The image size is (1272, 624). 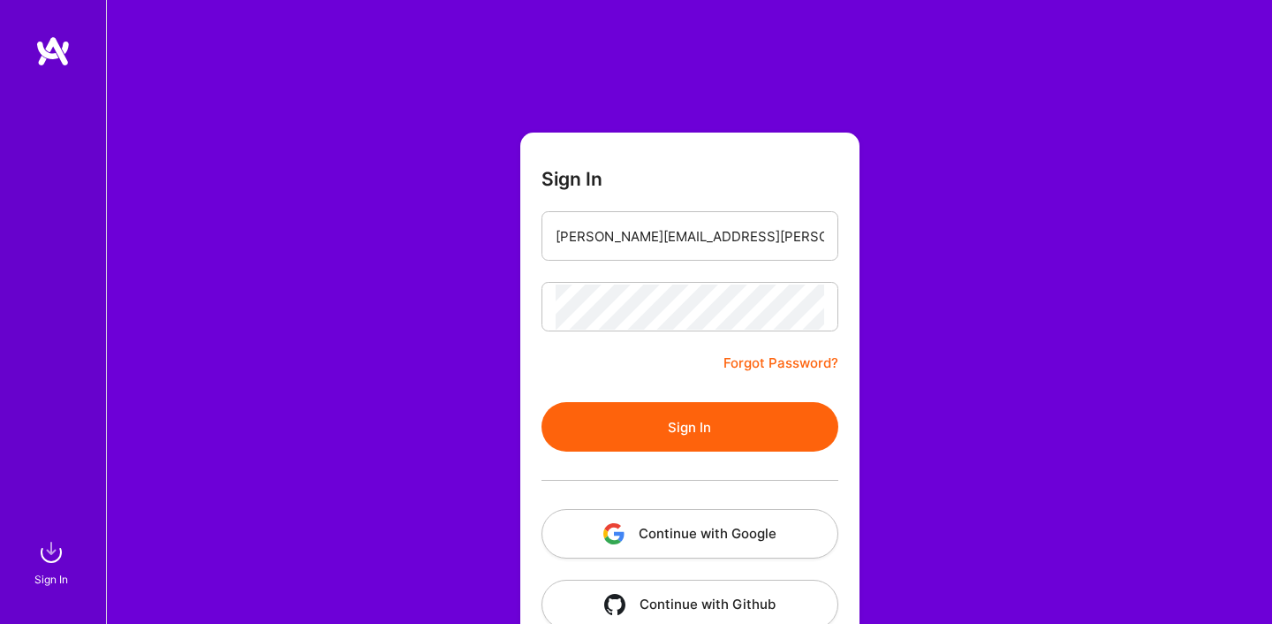 What do you see at coordinates (51, 552) in the screenshot?
I see `img: sign in` at bounding box center [51, 552].